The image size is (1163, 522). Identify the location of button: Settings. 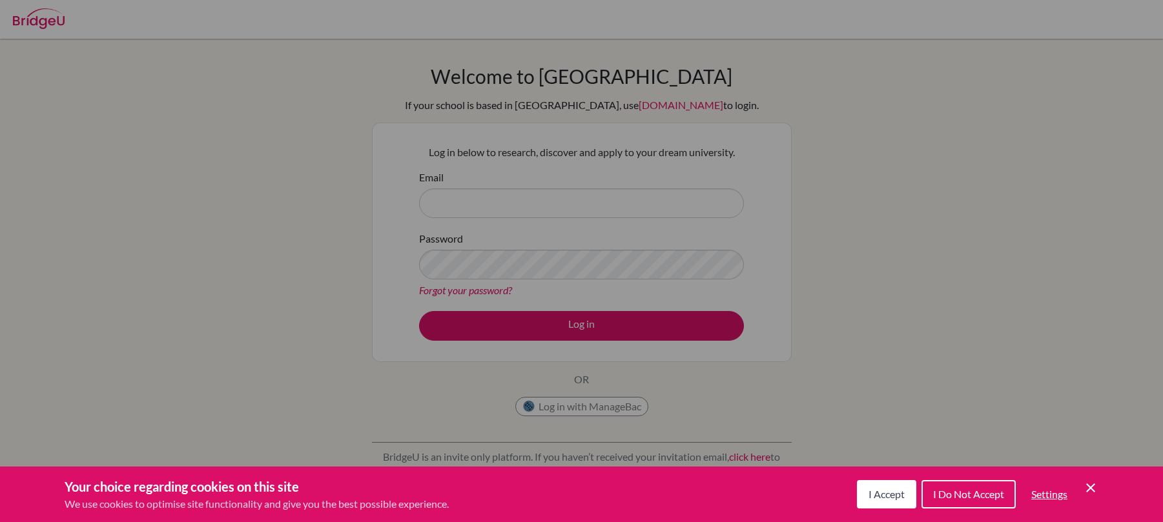
(1049, 495).